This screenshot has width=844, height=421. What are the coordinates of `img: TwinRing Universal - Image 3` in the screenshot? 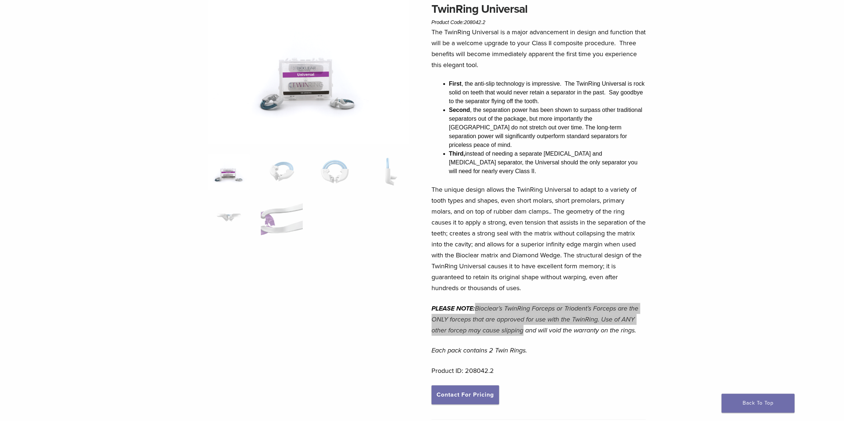 It's located at (334, 172).